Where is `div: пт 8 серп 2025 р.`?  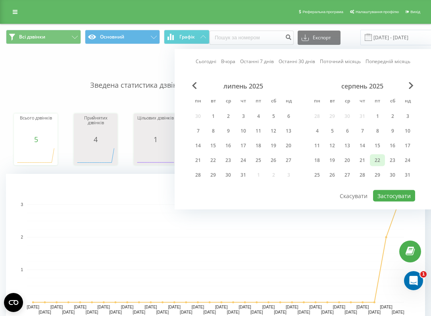 div: пт 8 серп 2025 р. is located at coordinates (377, 131).